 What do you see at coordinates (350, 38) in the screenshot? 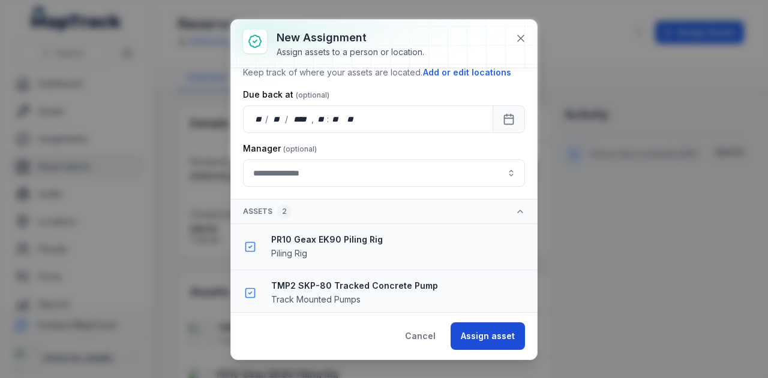
I see `h3: New assignment` at bounding box center [350, 38].